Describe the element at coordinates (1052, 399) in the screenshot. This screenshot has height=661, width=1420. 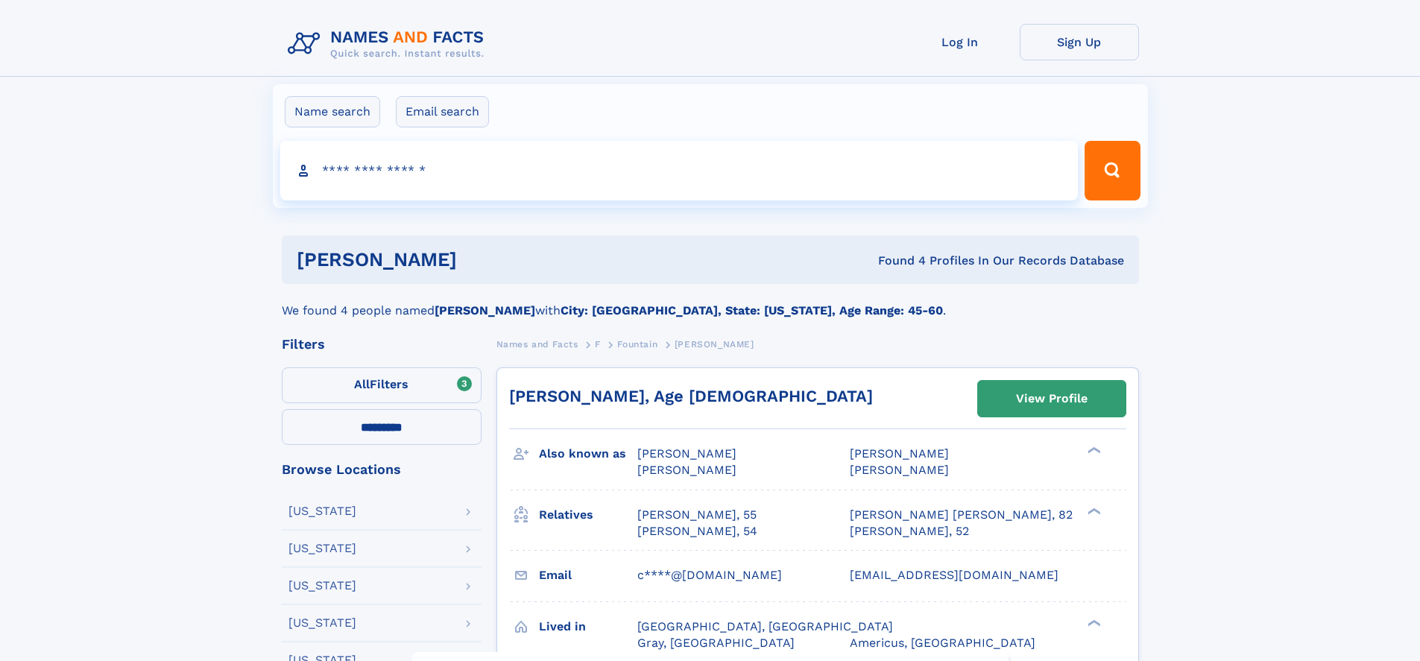
I see `div: View Profile` at that location.